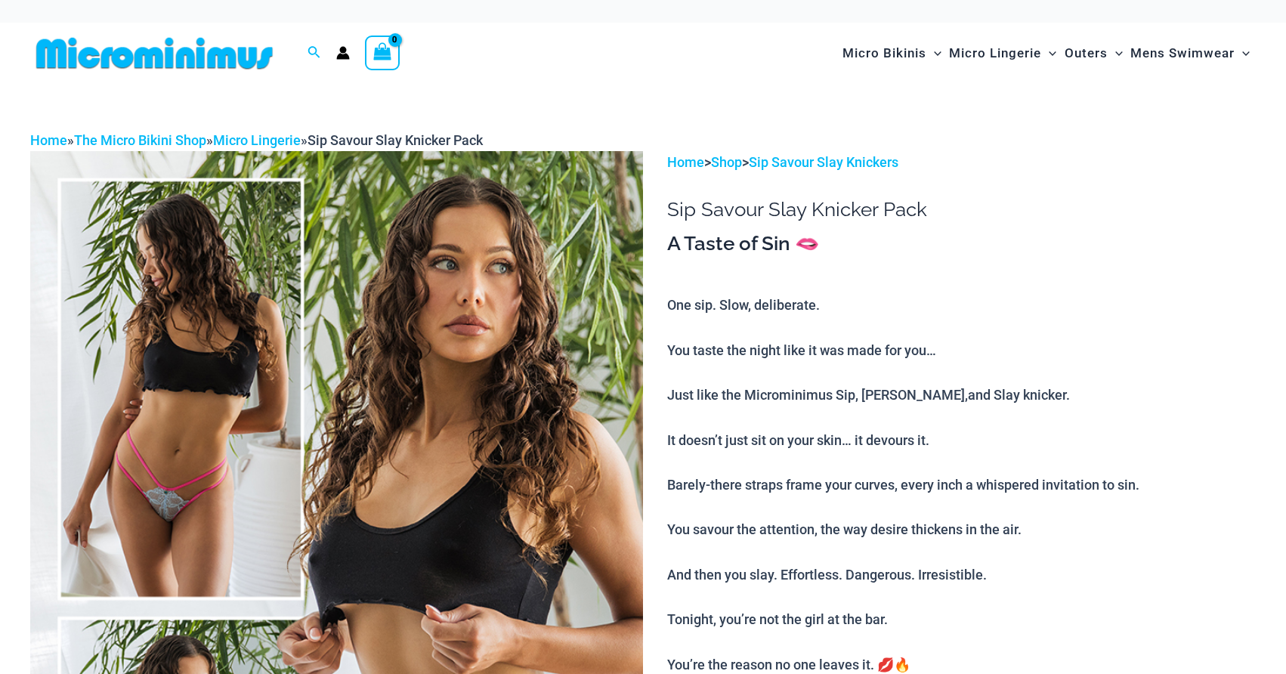 This screenshot has width=1286, height=674. I want to click on span: Mens Swimwear, so click(1182, 53).